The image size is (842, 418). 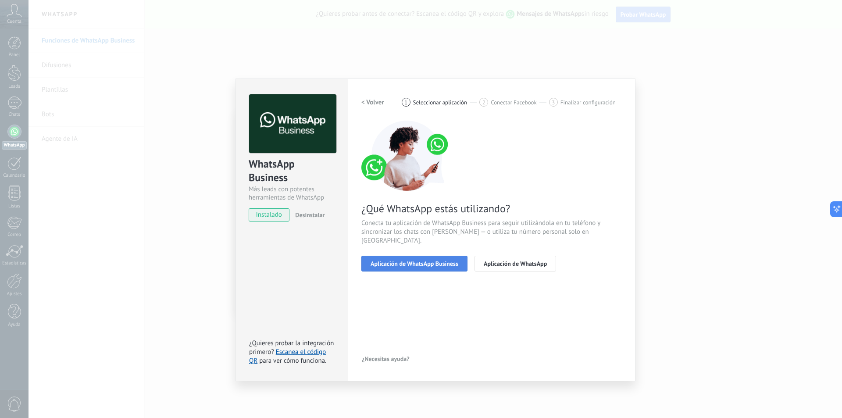 I want to click on h2: < Volver, so click(x=373, y=102).